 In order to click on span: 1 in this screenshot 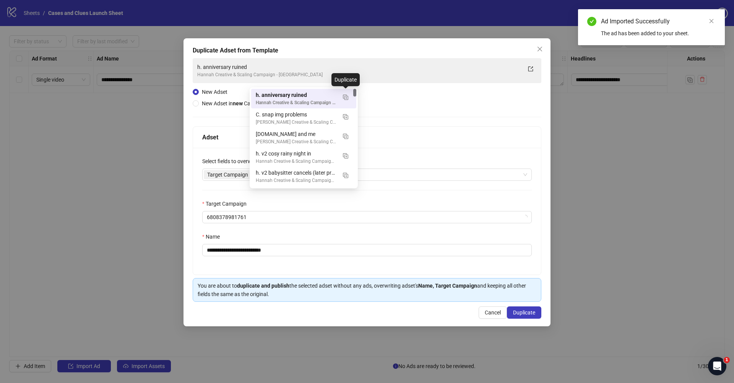, I will do `click(727, 360)`.